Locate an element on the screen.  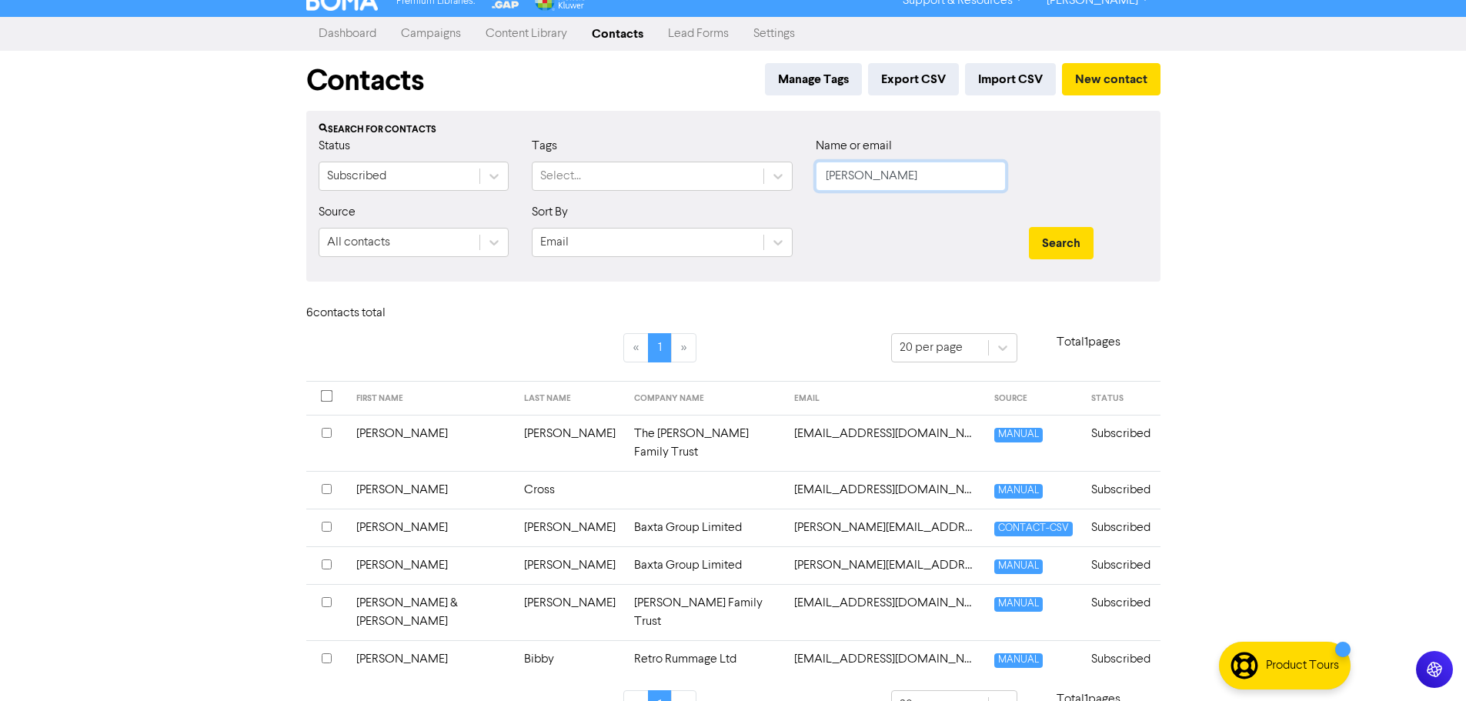
label: Source is located at coordinates (337, 212).